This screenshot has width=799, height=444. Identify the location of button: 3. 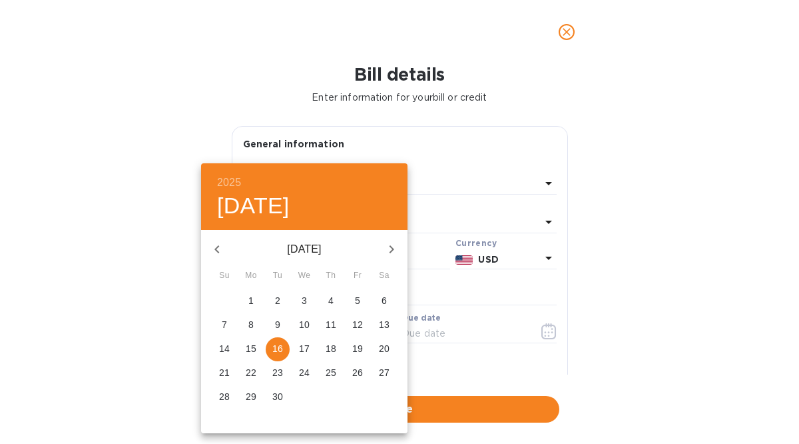
(304, 301).